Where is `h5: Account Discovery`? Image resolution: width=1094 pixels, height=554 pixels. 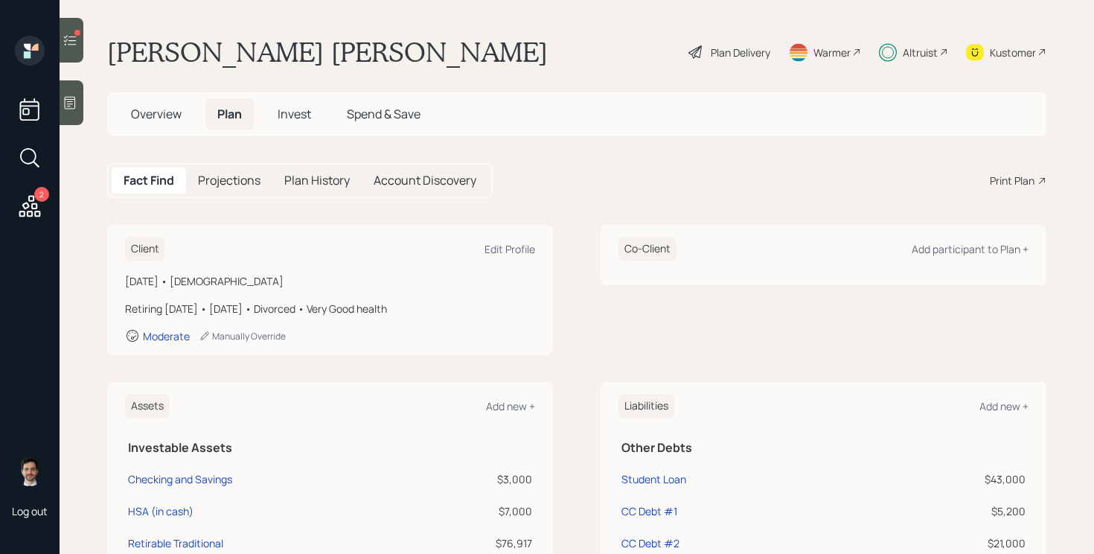 h5: Account Discovery is located at coordinates (425, 180).